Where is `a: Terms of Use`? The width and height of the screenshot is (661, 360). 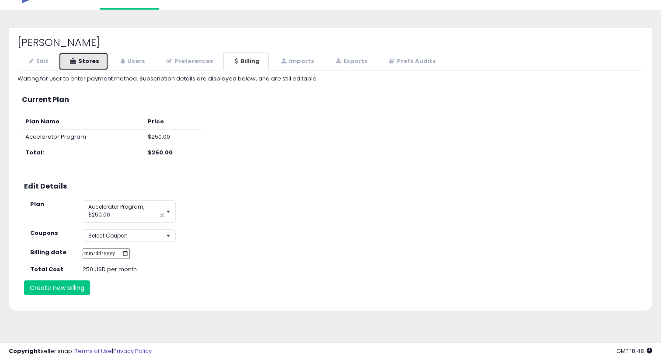
a: Terms of Use is located at coordinates (93, 351).